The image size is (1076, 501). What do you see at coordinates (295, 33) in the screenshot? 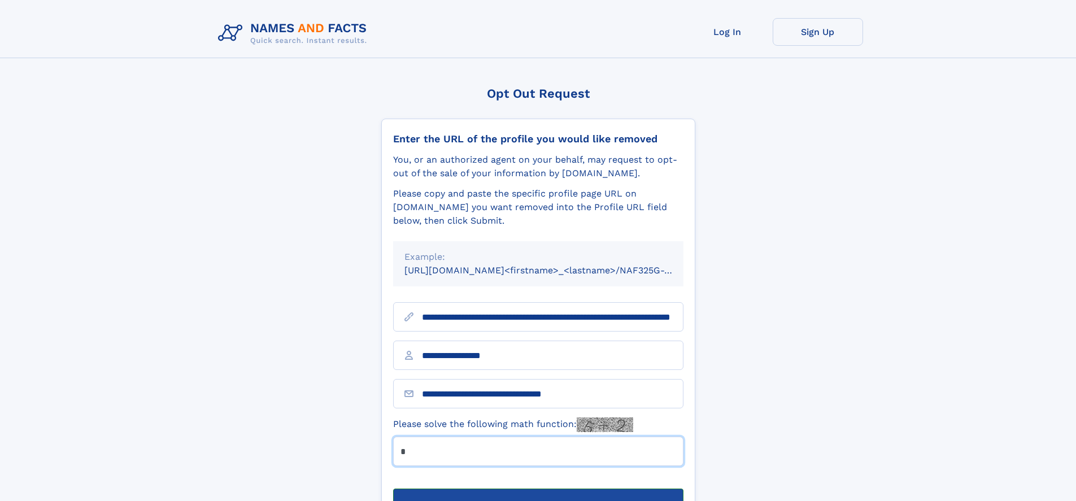
I see `img: Logo Names and Facts` at bounding box center [295, 33].